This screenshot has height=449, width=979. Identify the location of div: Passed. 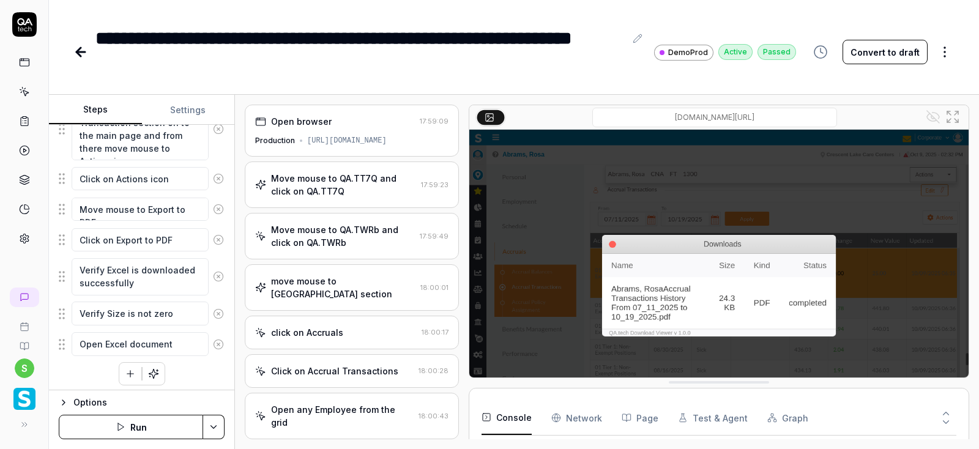
(776, 52).